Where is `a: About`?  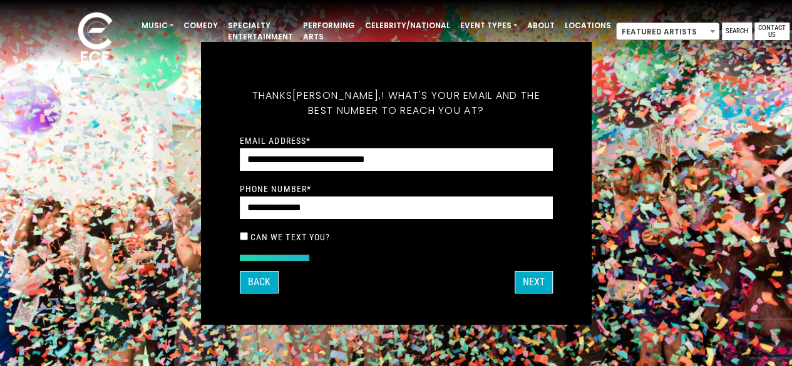 a: About is located at coordinates (541, 26).